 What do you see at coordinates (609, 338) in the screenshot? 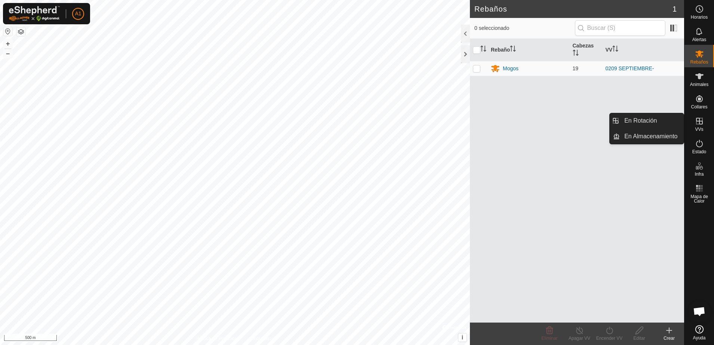
I see `div: Encender VV` at bounding box center [609, 338].